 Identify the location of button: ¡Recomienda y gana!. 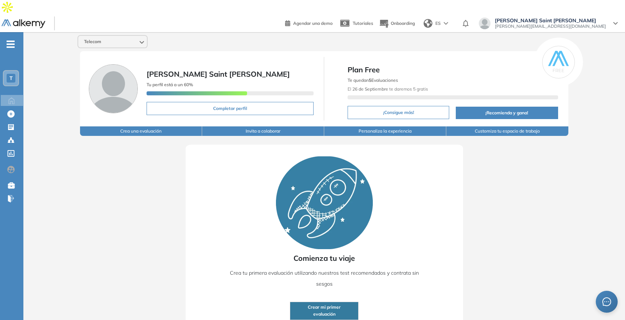
(507, 113).